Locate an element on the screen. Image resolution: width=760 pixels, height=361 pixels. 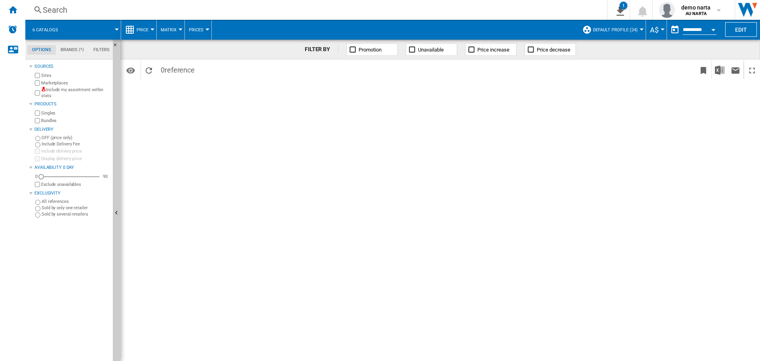
input: Include Delivery Fee is located at coordinates (38, 145).